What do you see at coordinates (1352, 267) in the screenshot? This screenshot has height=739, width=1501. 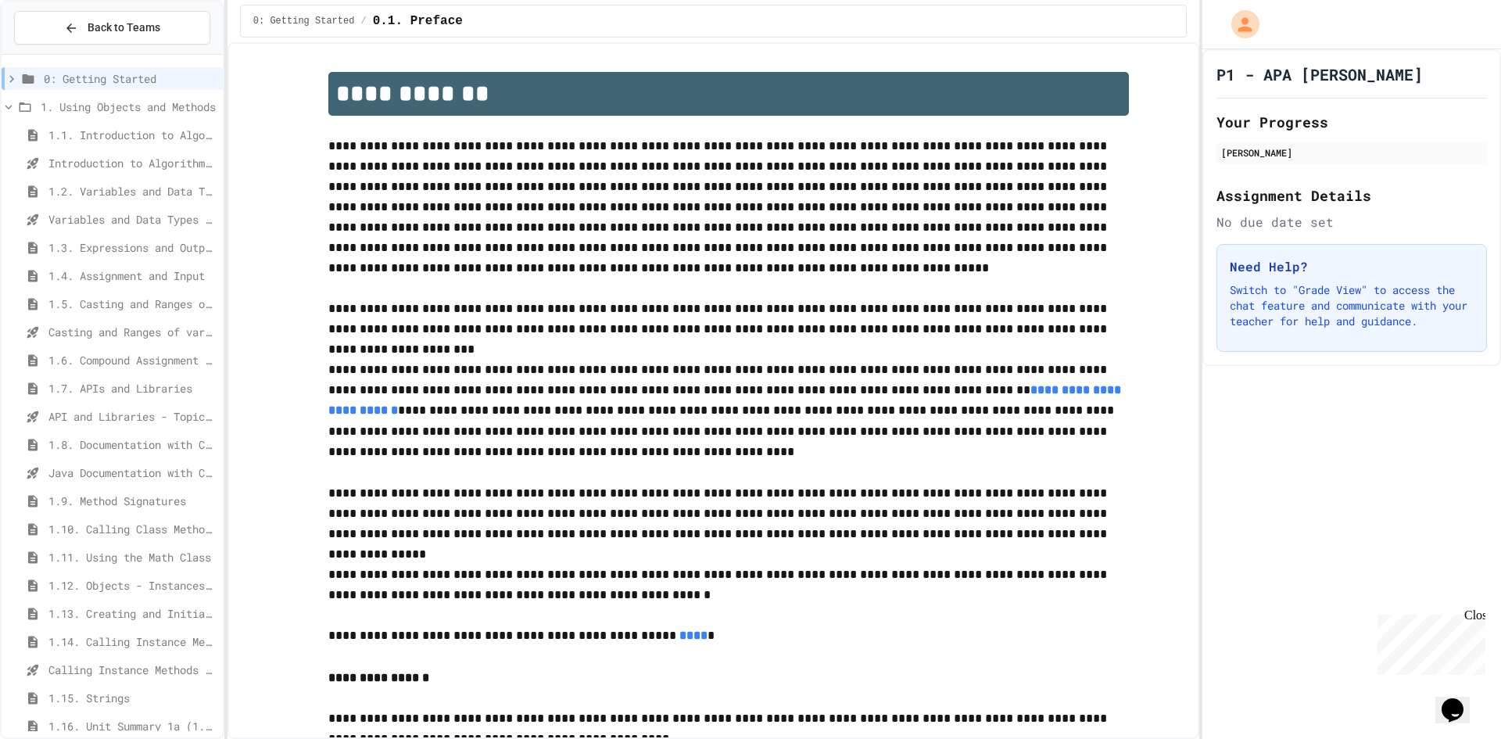 I see `h3: Need Help?` at bounding box center [1352, 267].